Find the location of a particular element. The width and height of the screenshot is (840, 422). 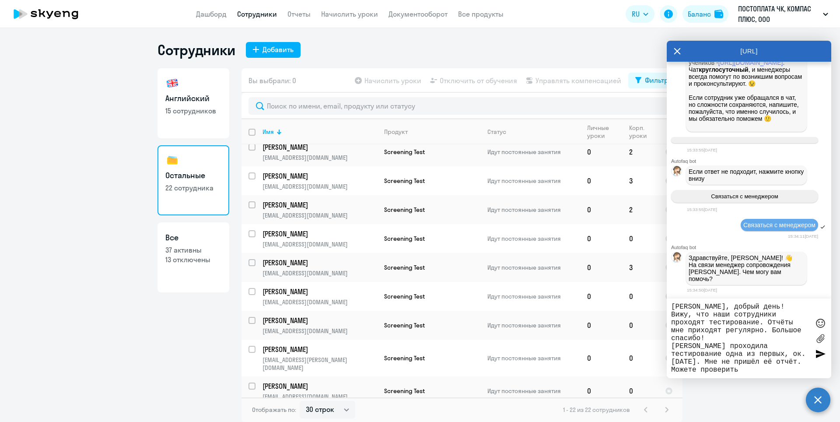

a: Начислить уроки is located at coordinates (349, 14).